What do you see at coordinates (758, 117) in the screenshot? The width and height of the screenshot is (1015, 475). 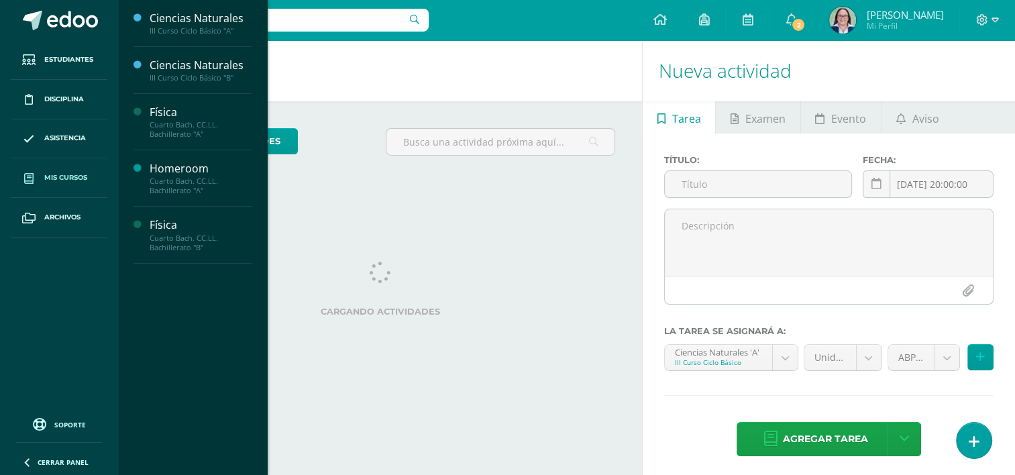 I see `a: Examen` at bounding box center [758, 117].